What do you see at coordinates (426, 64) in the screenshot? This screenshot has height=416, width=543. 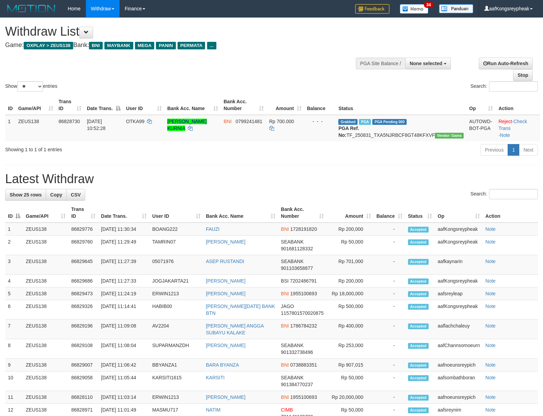 I see `span: None selected` at bounding box center [426, 64].